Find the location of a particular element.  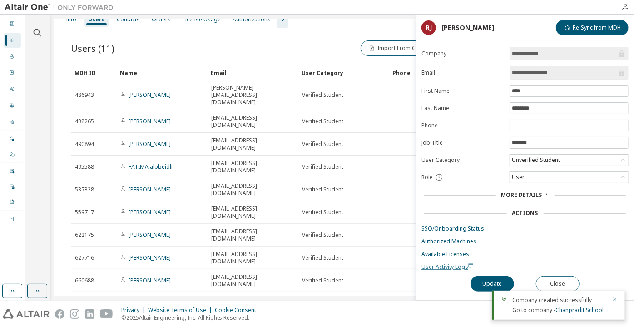

div: Actions is located at coordinates (525, 213).